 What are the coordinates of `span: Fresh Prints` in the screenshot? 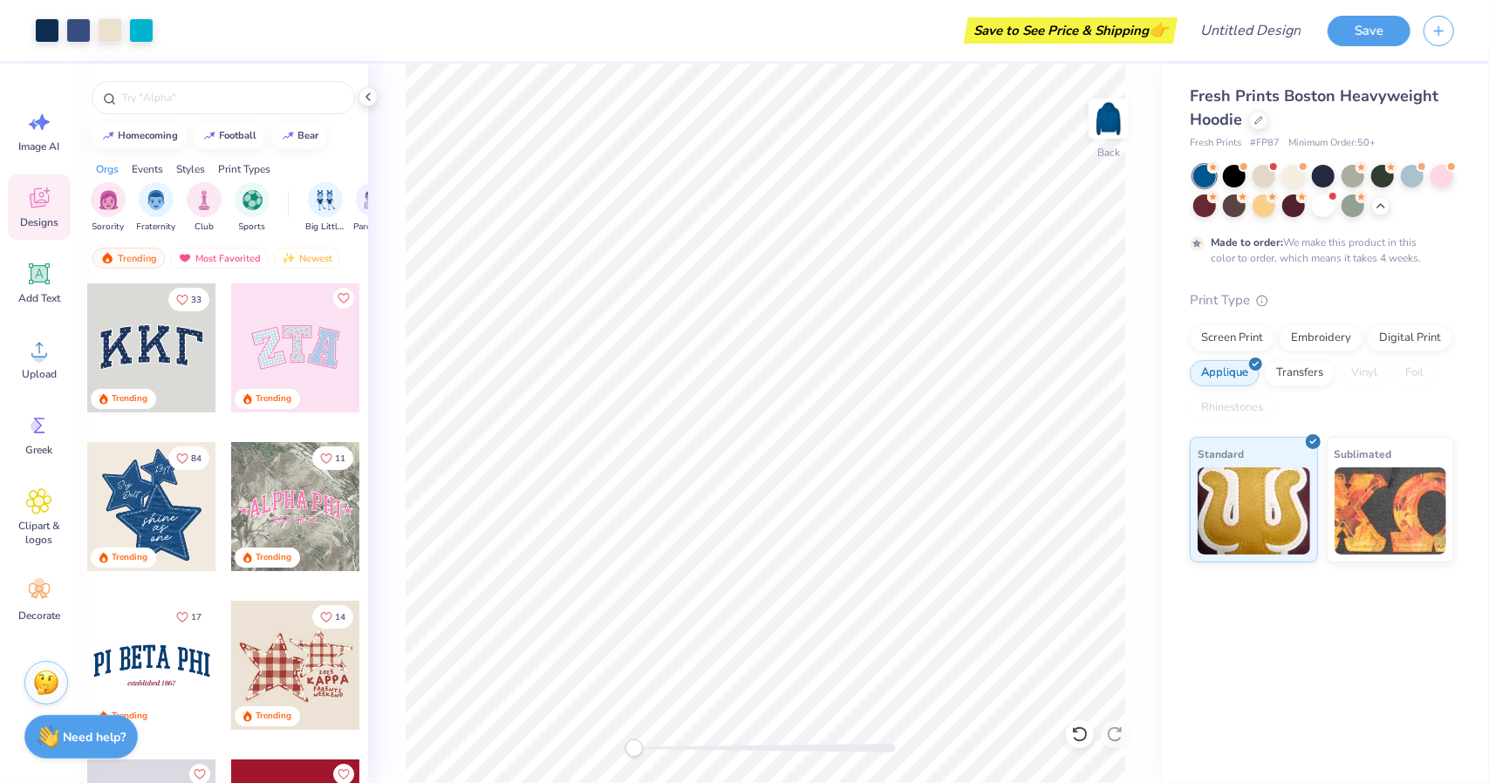 It's located at (1215, 143).